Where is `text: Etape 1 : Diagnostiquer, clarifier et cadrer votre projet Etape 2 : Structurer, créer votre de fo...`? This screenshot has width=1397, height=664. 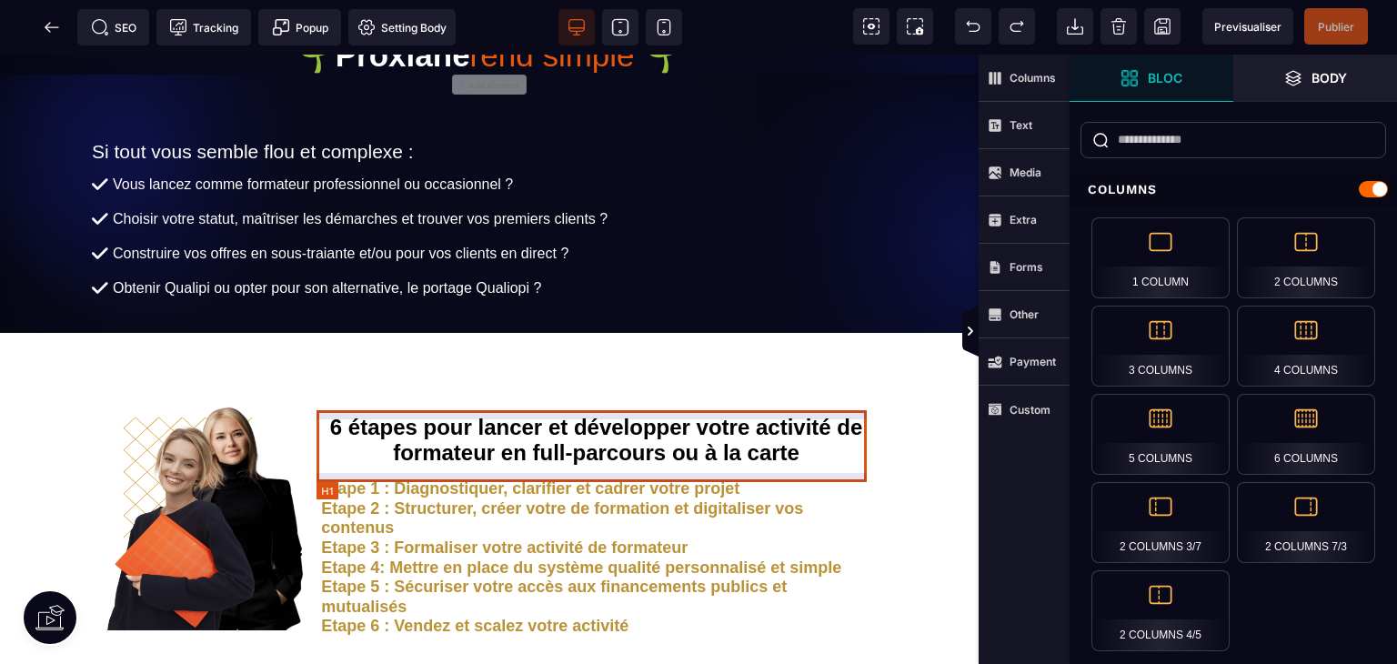 text: Etape 1 : Diagnostiquer, clarifier et cadrer votre projet Etape 2 : Structurer, créer votre de fo... is located at coordinates (596, 503).